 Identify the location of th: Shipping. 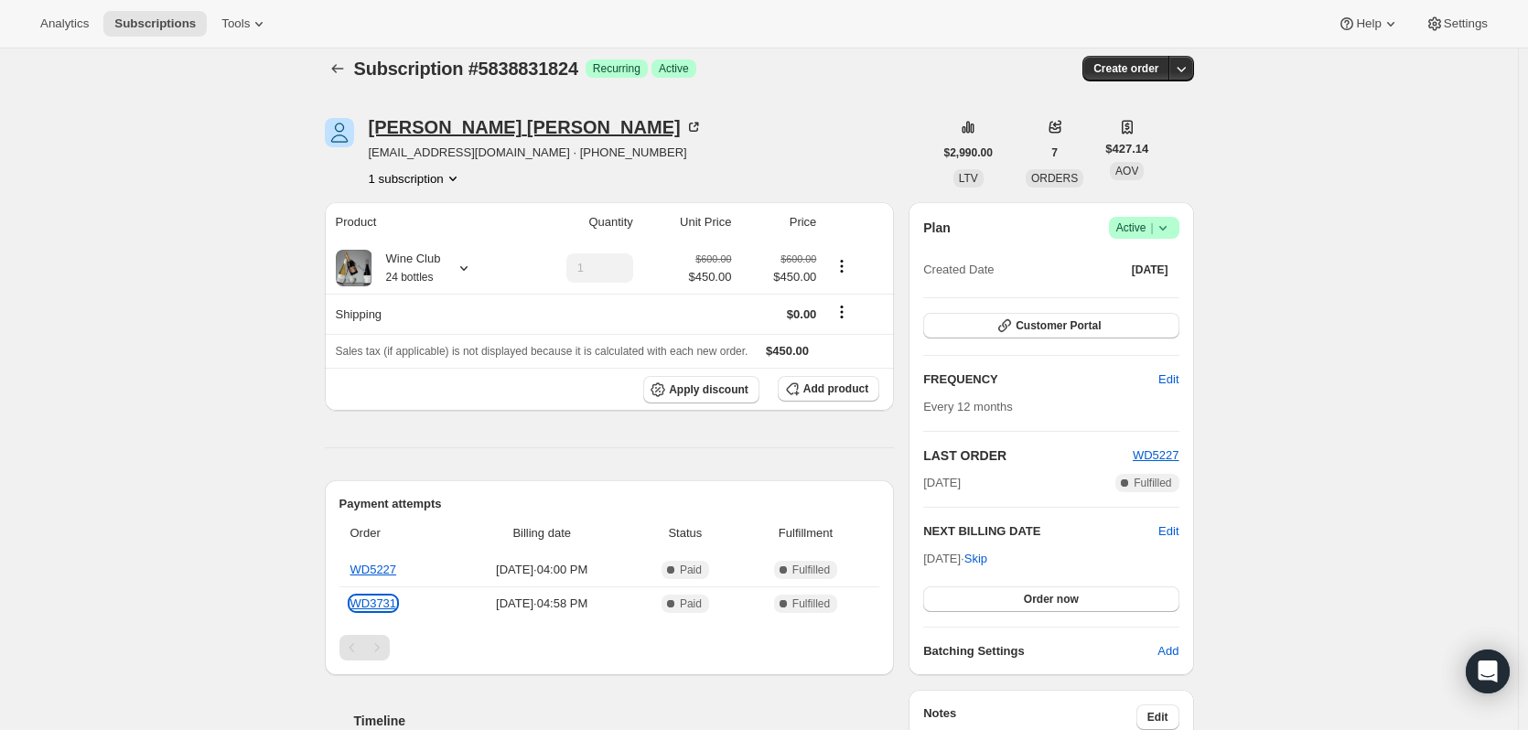
(420, 314).